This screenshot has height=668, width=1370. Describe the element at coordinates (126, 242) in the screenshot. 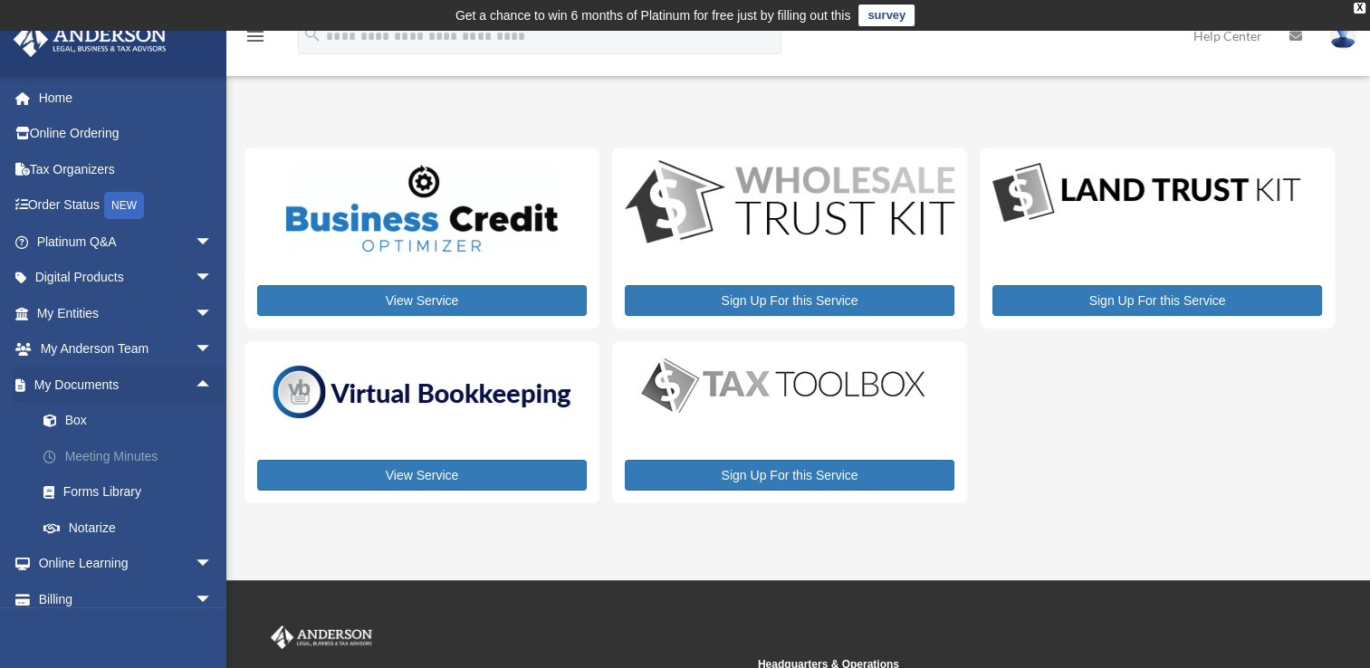

I see `a: Platinum Q&Aarrow_drop_down` at that location.